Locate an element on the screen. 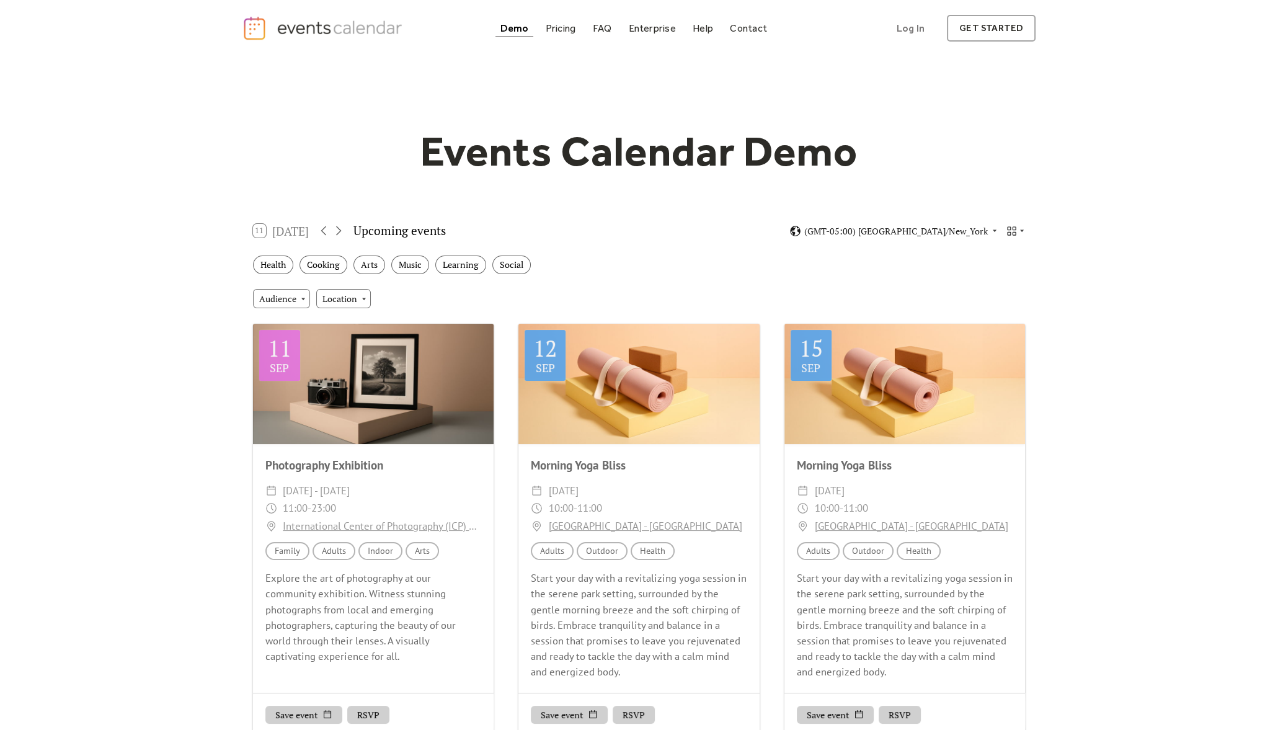 This screenshot has width=1278, height=730. a: Demo is located at coordinates (514, 28).